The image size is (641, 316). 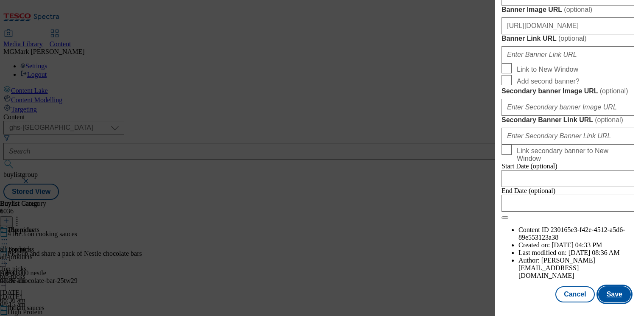 What do you see at coordinates (576, 245) in the screenshot?
I see `li: Created on:` at bounding box center [576, 245].